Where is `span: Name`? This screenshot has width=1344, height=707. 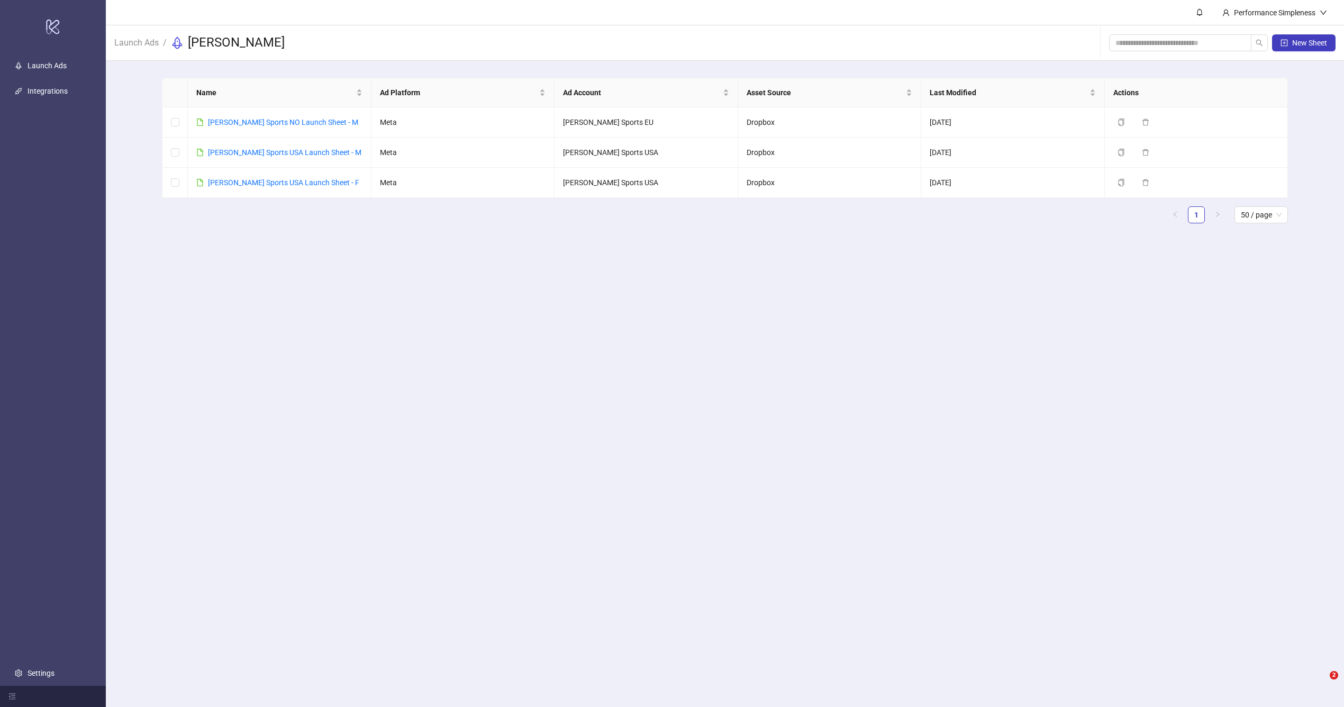
span: Name is located at coordinates (275, 93).